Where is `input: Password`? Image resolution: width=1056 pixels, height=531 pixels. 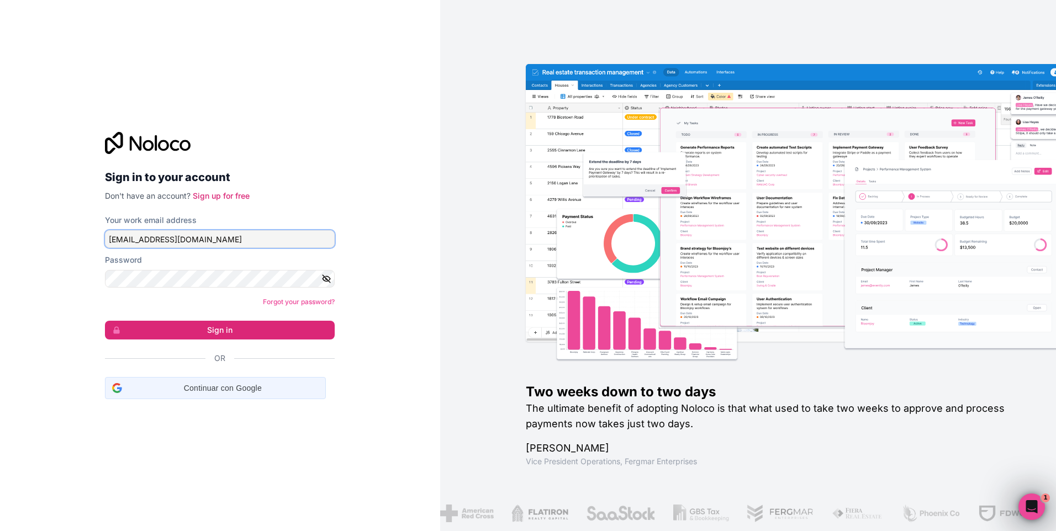 input: Password is located at coordinates (220, 279).